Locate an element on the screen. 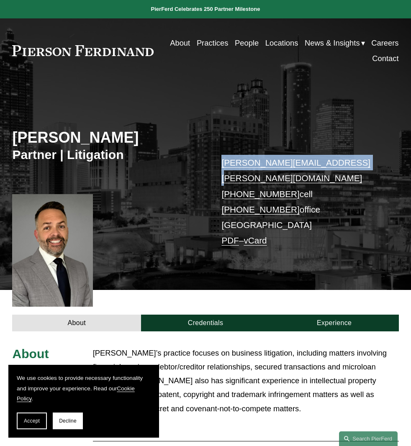 The height and width of the screenshot is (446, 411). span: Accept is located at coordinates (32, 421).